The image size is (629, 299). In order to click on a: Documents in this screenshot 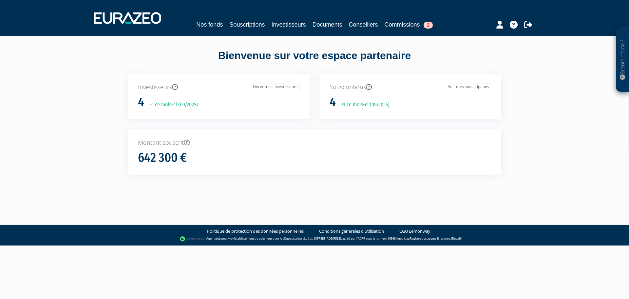, I will do `click(327, 25)`.